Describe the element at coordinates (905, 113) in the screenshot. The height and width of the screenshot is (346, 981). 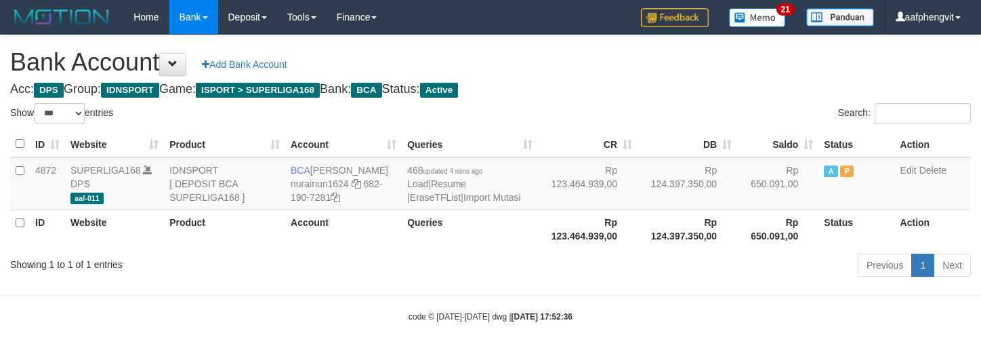
I see `label: Search:` at that location.